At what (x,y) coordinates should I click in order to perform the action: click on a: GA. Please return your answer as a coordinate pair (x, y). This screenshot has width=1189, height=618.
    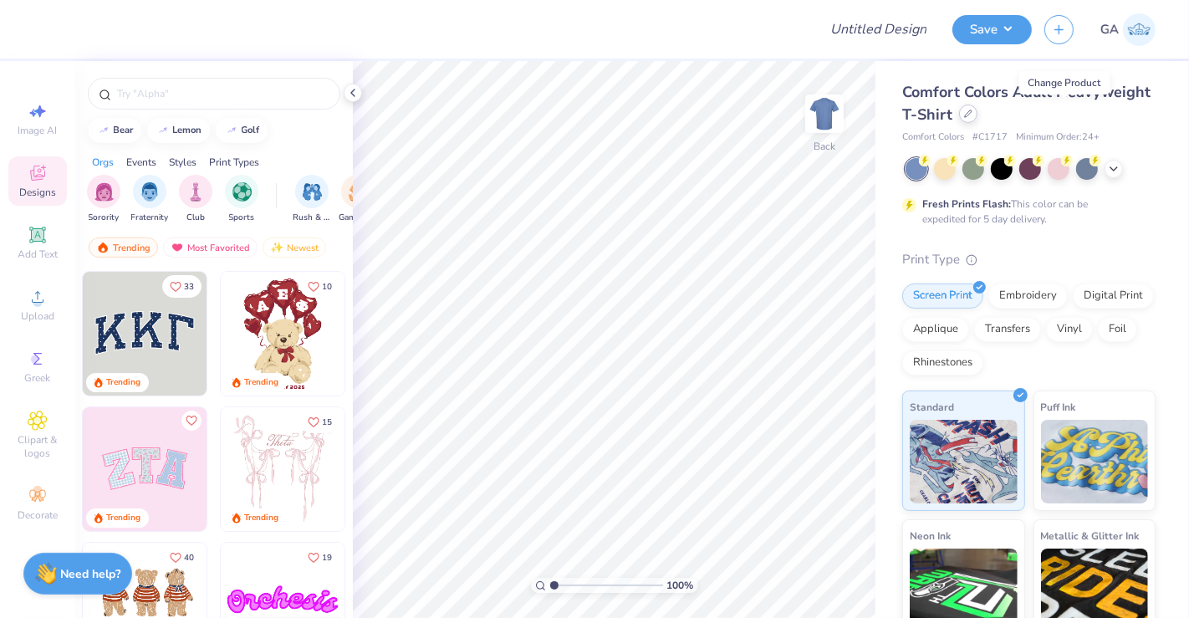
    Looking at the image, I should click on (1128, 29).